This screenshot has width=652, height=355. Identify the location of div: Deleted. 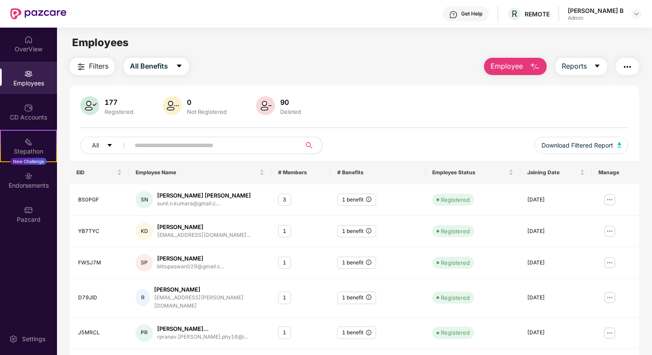
(290, 112).